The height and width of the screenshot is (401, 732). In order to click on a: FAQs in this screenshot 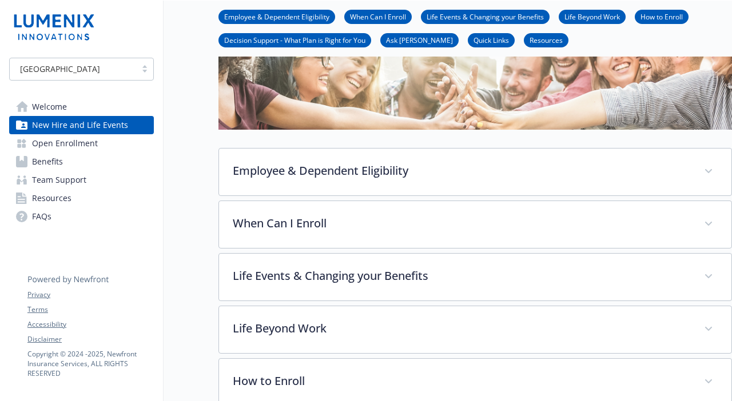, I will do `click(81, 217)`.